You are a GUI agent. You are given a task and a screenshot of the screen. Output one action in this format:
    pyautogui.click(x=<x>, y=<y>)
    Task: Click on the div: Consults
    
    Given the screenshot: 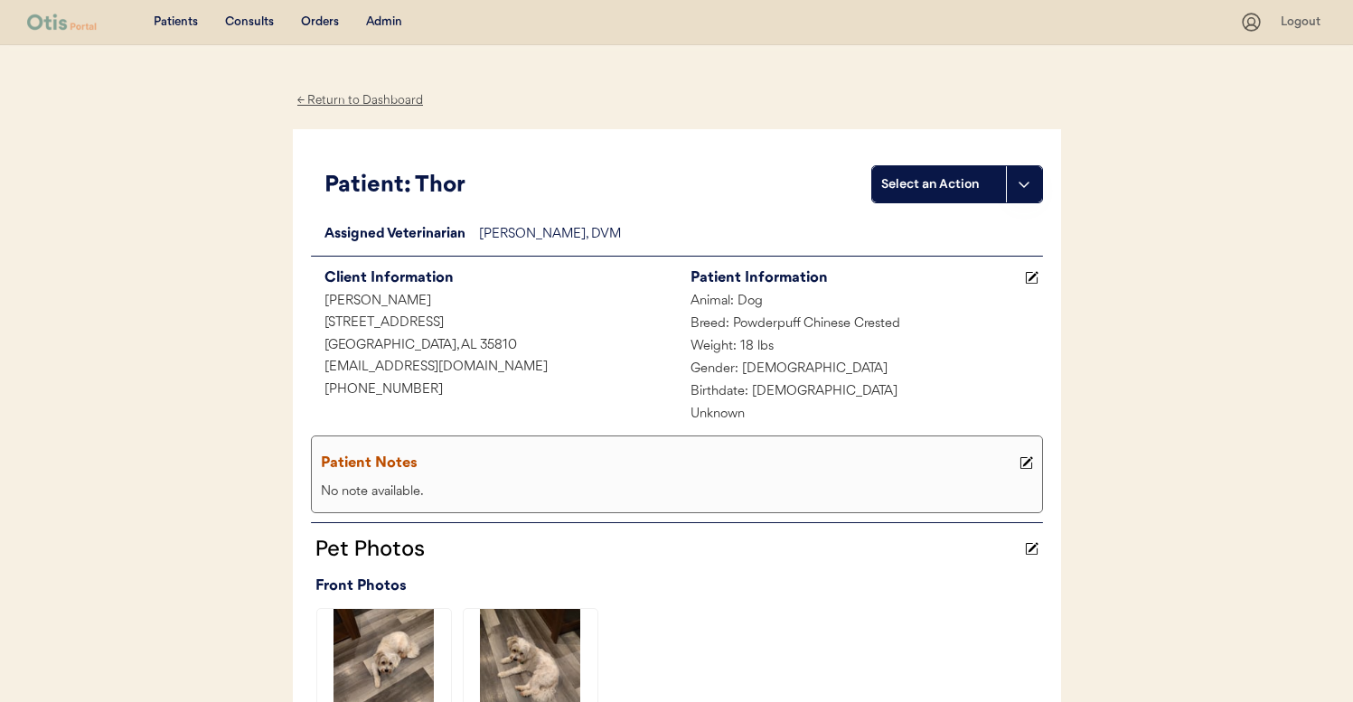 What is the action you would take?
    pyautogui.click(x=249, y=23)
    